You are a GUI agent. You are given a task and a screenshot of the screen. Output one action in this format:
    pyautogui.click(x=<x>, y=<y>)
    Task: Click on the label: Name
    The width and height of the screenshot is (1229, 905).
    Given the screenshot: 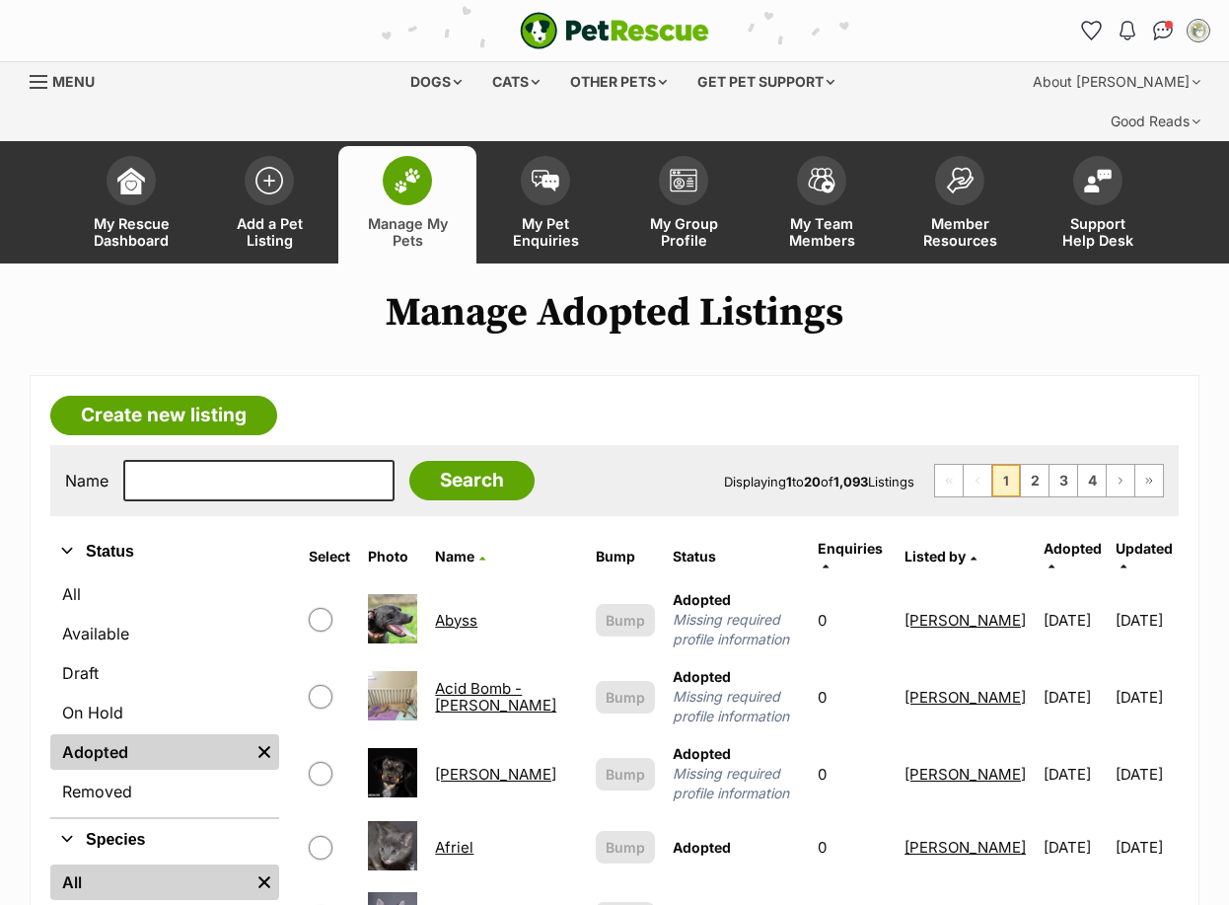 What is the action you would take?
    pyautogui.click(x=87, y=480)
    